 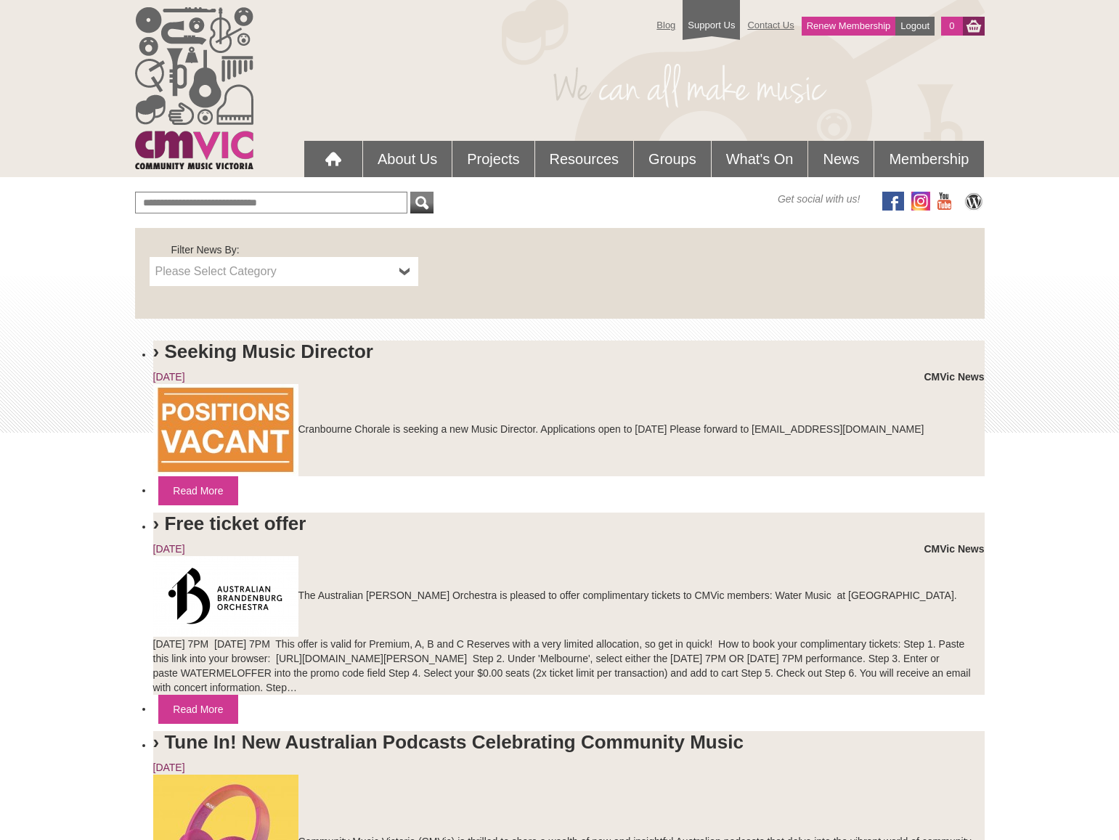 I want to click on span: Get social with us!, so click(x=819, y=199).